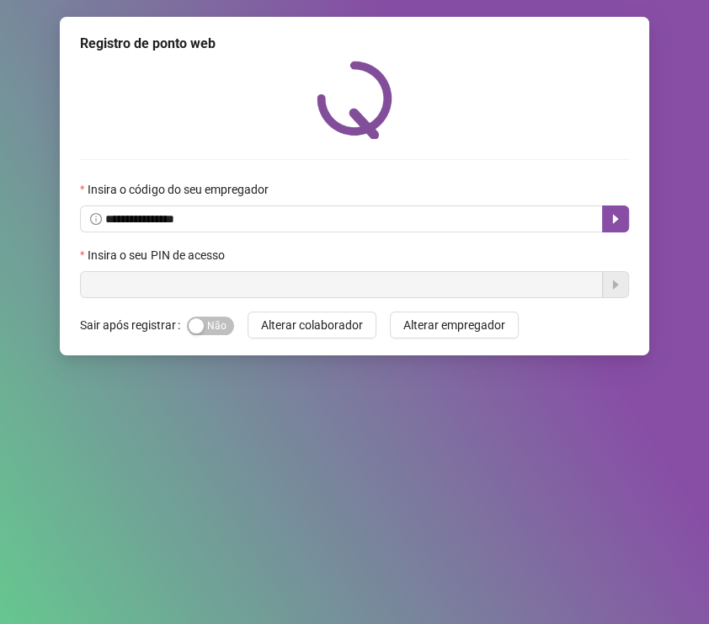 The image size is (709, 624). Describe the element at coordinates (454, 325) in the screenshot. I see `button: Alterar empregador` at that location.